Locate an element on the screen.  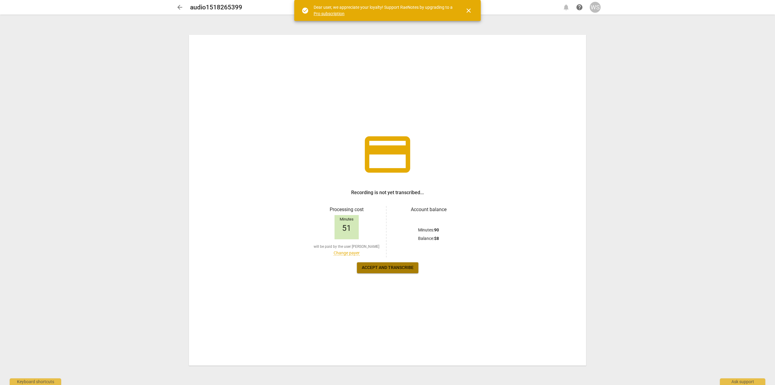
h3: Account balance is located at coordinates (429, 210).